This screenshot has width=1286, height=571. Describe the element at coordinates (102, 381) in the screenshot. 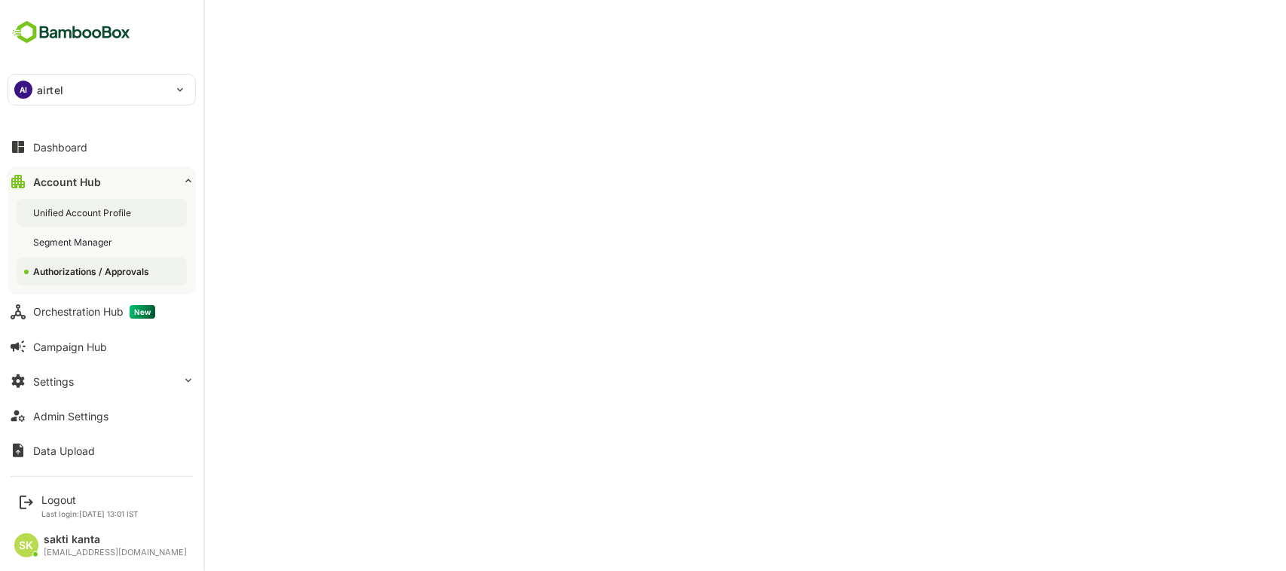

I see `button: Settings` at that location.